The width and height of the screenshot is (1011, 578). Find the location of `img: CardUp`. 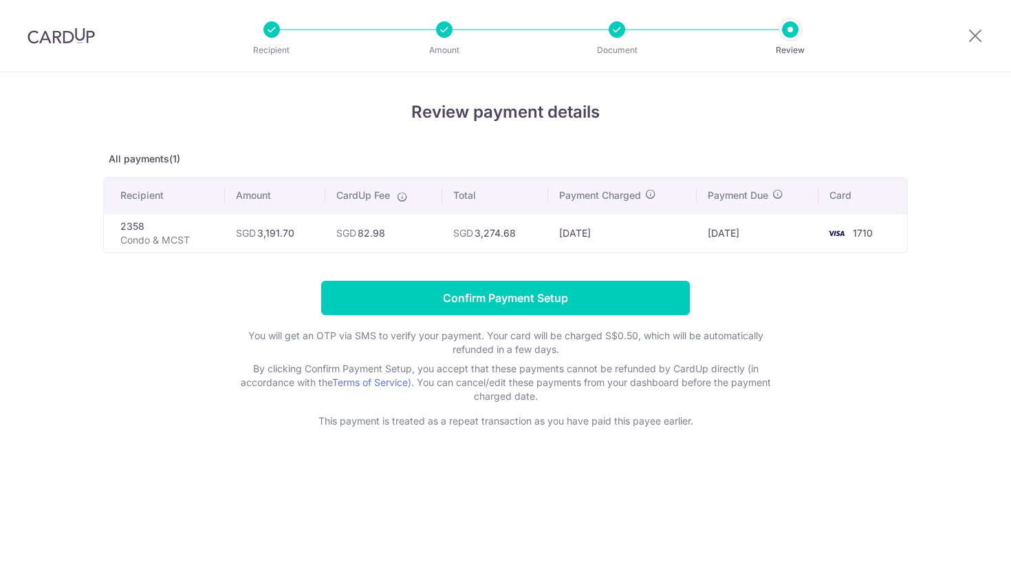

img: CardUp is located at coordinates (61, 36).